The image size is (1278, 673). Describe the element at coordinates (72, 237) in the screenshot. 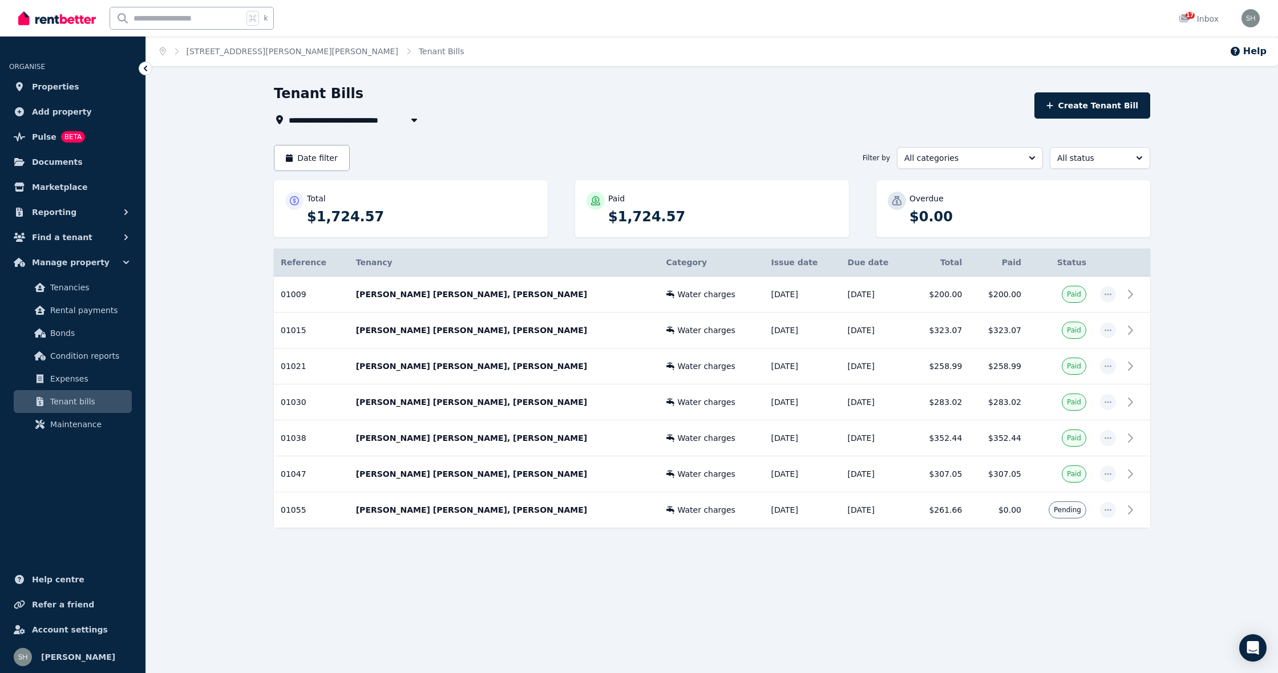

I see `button: Find a tenant` at that location.